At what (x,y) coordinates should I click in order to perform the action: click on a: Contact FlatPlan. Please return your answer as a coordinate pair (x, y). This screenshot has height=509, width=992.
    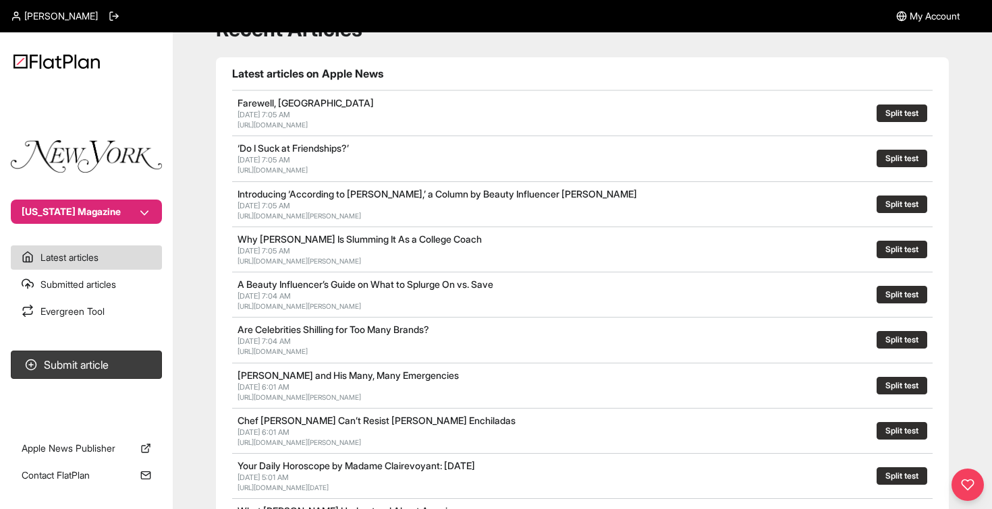
    Looking at the image, I should click on (86, 476).